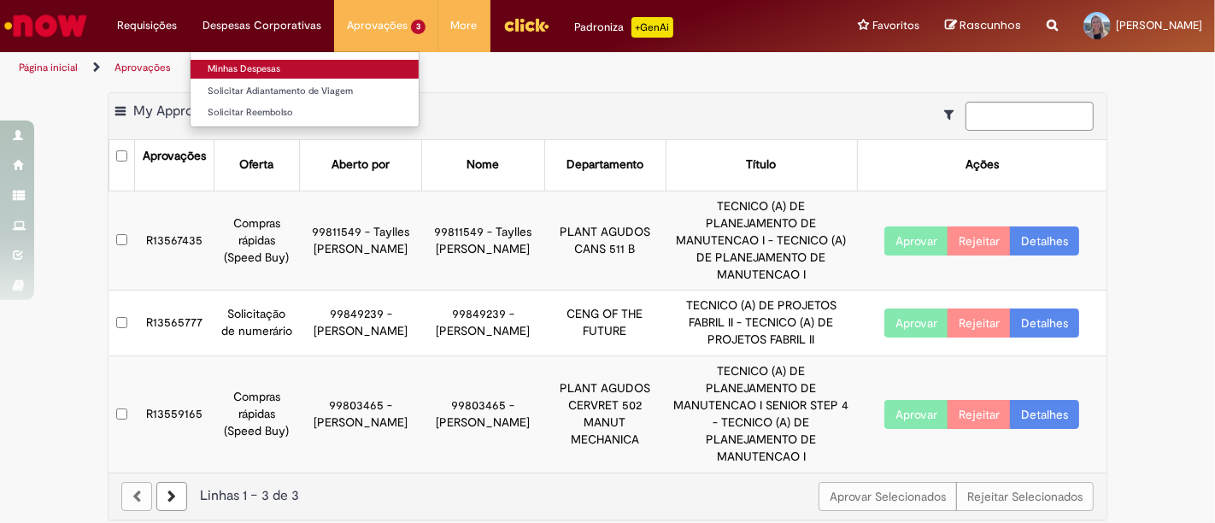 This screenshot has width=1215, height=523. What do you see at coordinates (990, 25) in the screenshot?
I see `span: Rascunhos` at bounding box center [990, 25].